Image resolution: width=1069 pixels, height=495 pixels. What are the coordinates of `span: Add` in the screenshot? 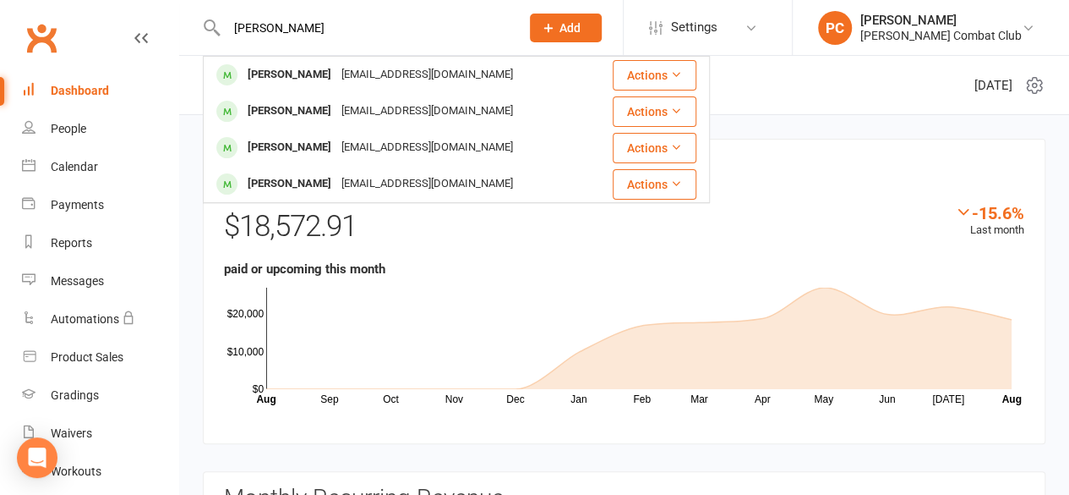 It's located at (570, 28).